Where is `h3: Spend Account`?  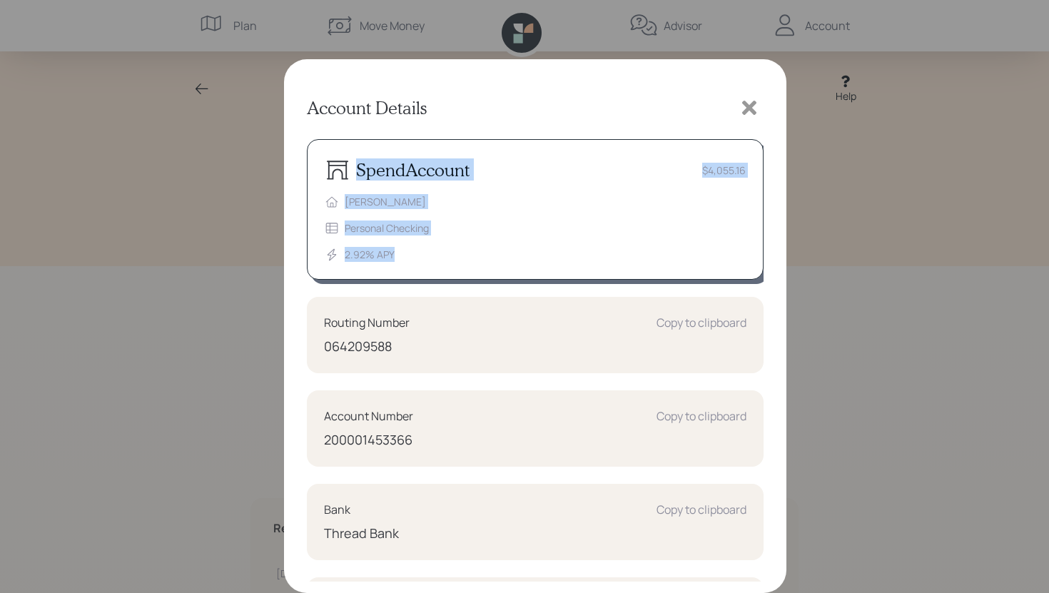 h3: Spend Account is located at coordinates (412, 170).